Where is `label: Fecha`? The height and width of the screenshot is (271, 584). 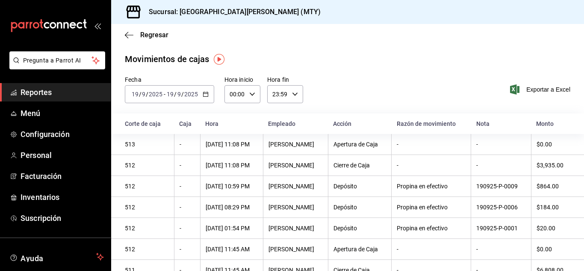 label: Fecha is located at coordinates (169, 80).